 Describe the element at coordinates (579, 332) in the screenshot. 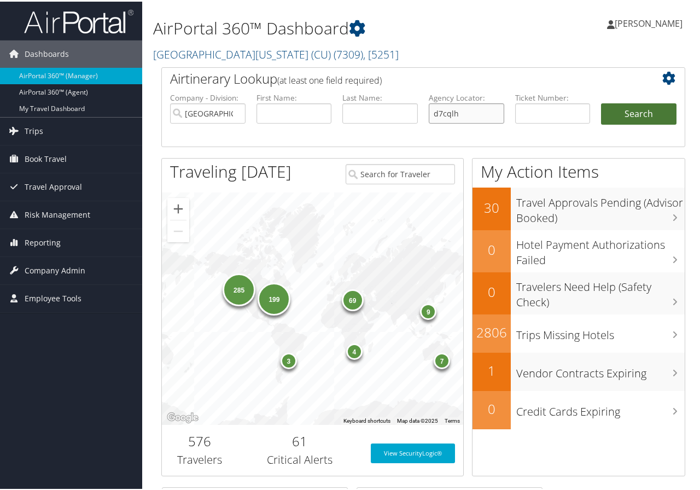

I see `a: 2806Trips Missing Hotels` at that location.